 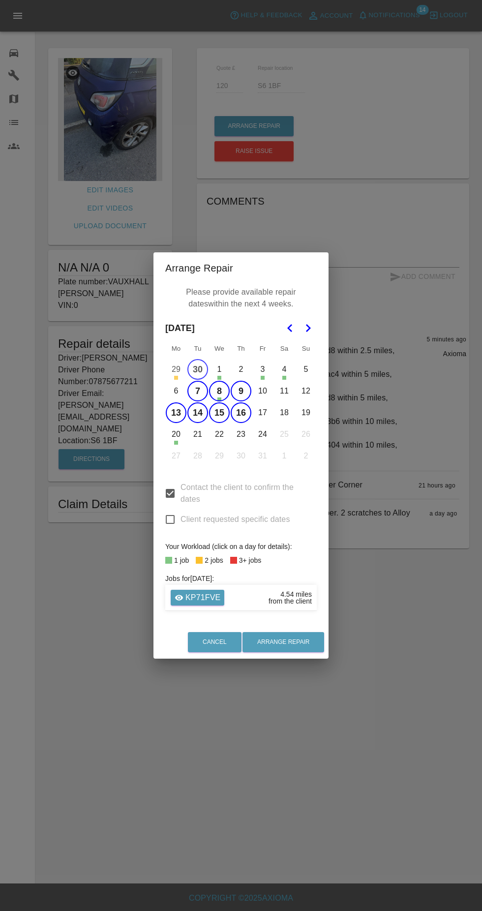 I want to click on table: October 2025, so click(x=241, y=403).